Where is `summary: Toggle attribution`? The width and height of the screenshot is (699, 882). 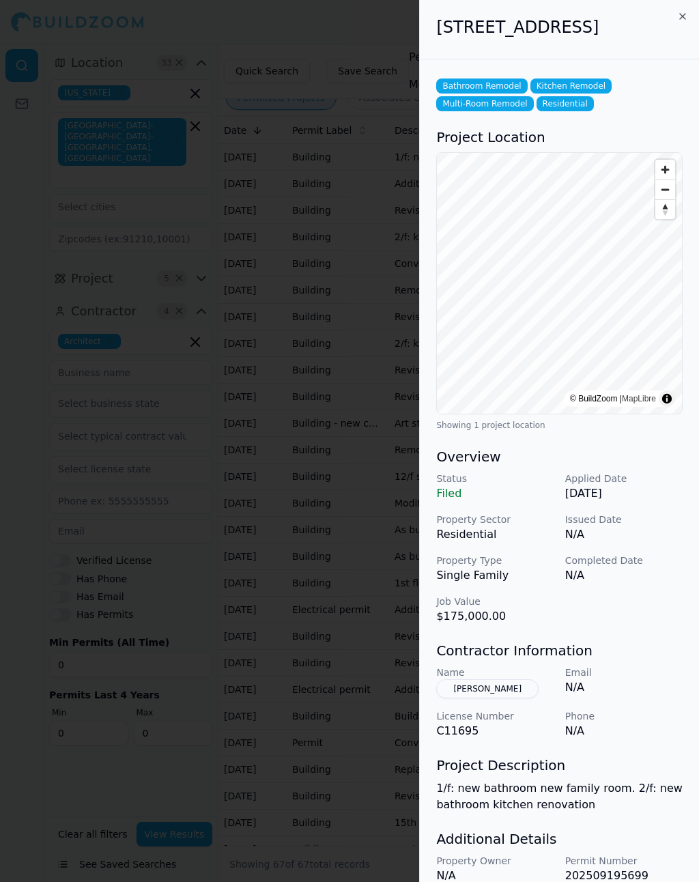
summary: Toggle attribution is located at coordinates (667, 399).